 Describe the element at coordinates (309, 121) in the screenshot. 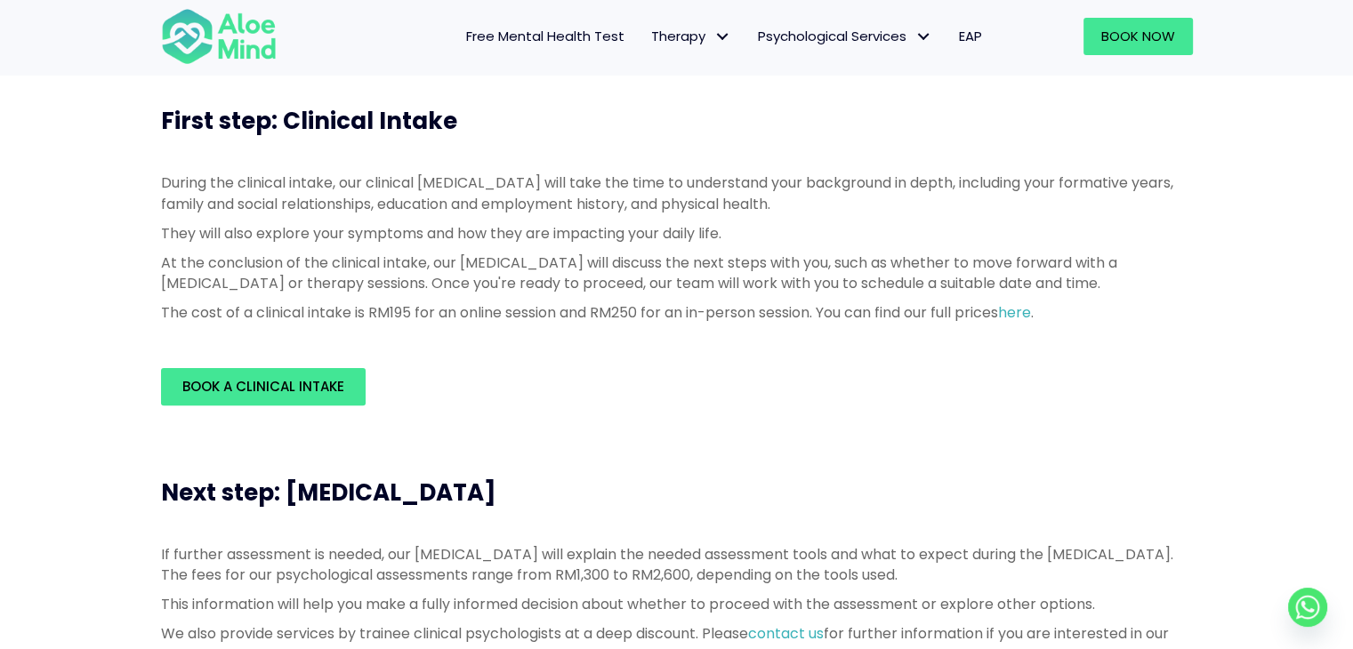

I see `span: First step: Clinical Intake` at that location.